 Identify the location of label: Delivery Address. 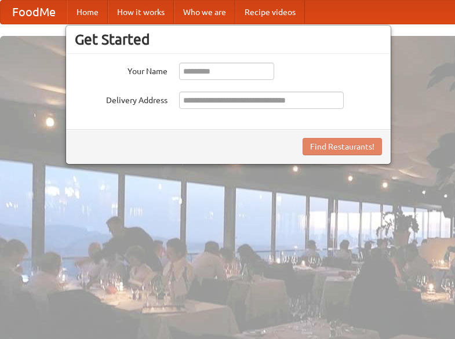
(121, 99).